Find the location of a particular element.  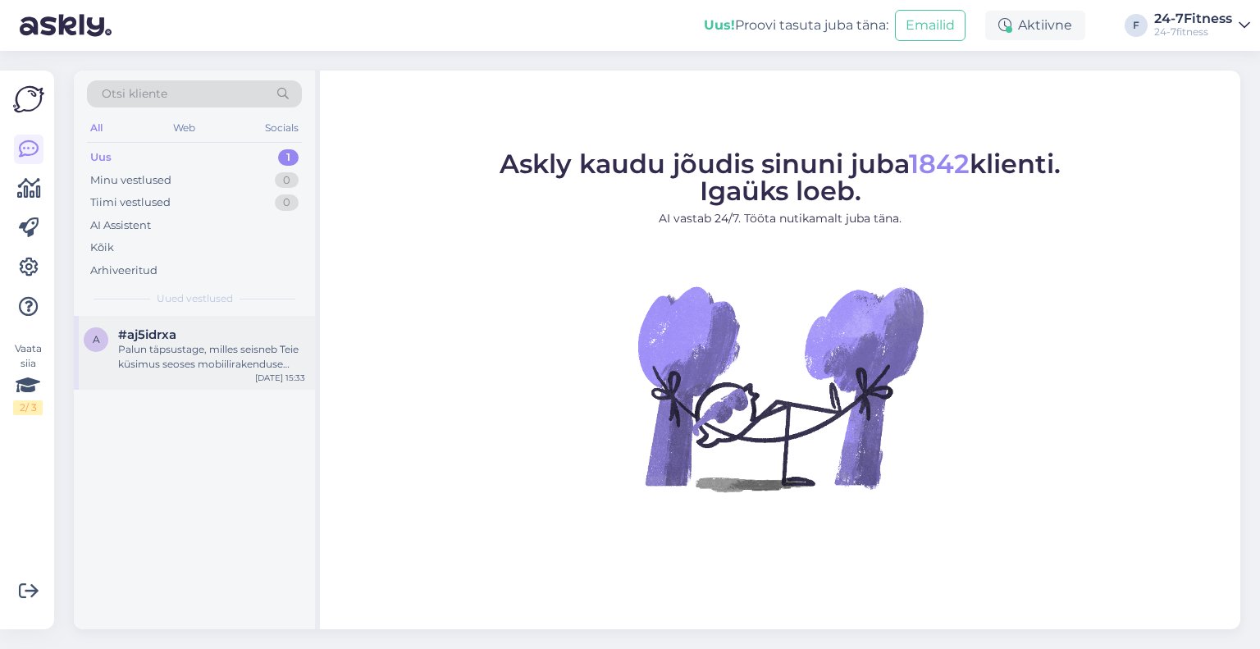

span: a is located at coordinates (96, 339).